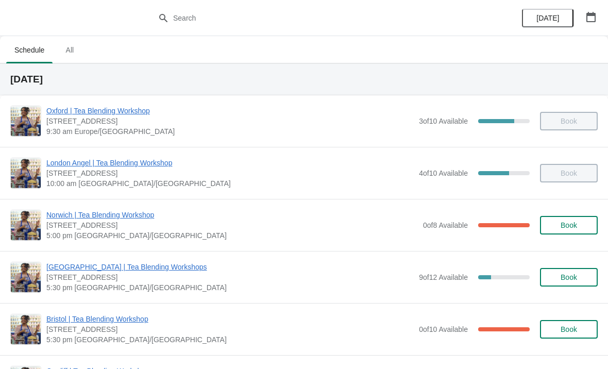 This screenshot has width=608, height=369. What do you see at coordinates (443, 329) in the screenshot?
I see `span: 0 of 10 Available` at bounding box center [443, 329].